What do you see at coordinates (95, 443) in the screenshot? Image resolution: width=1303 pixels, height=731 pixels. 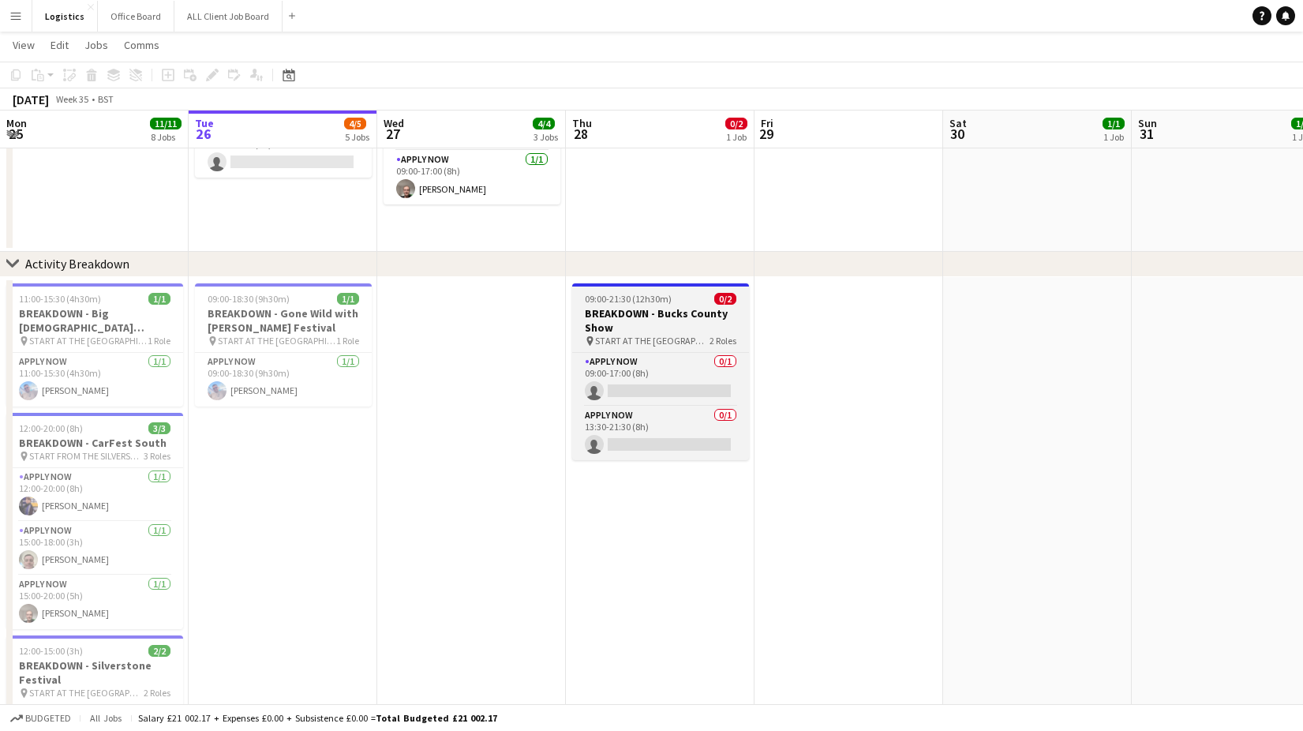 I see `h3: BREAKDOWN - CarFest South` at bounding box center [95, 443].